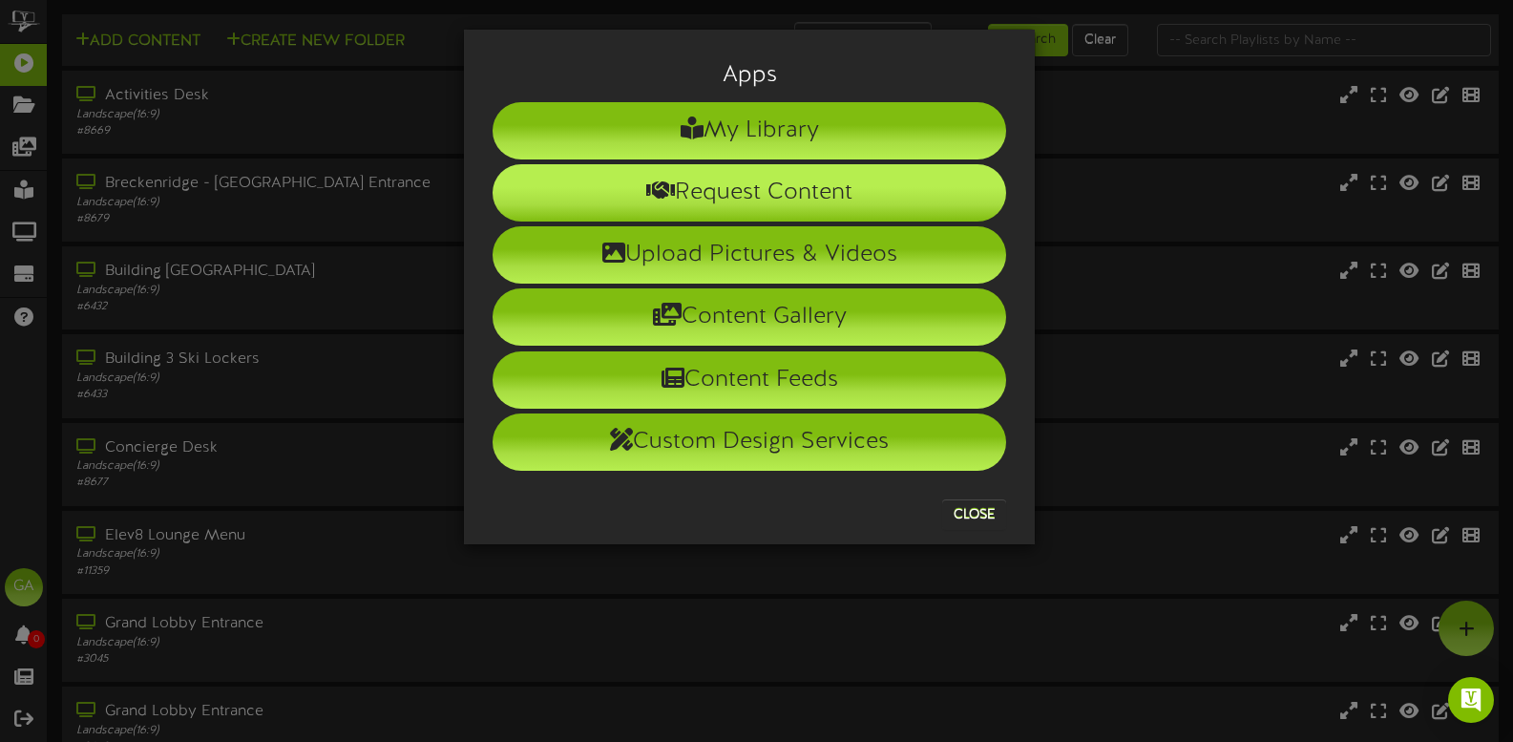  What do you see at coordinates (749, 317) in the screenshot?
I see `li: Content Gallery` at bounding box center [749, 317].